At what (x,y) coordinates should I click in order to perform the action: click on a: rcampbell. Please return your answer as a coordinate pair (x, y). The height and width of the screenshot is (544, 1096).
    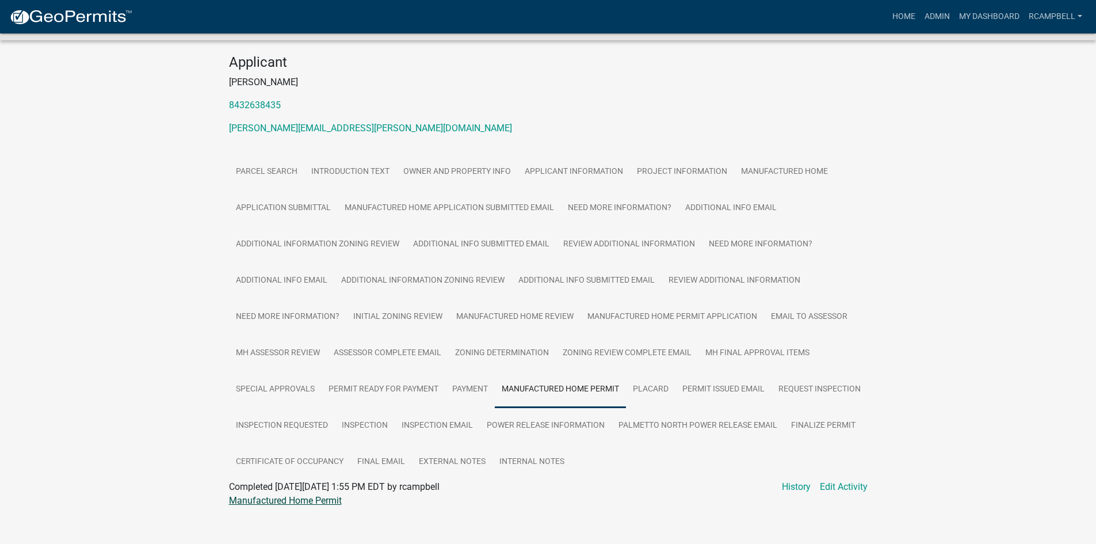
    Looking at the image, I should click on (1055, 17).